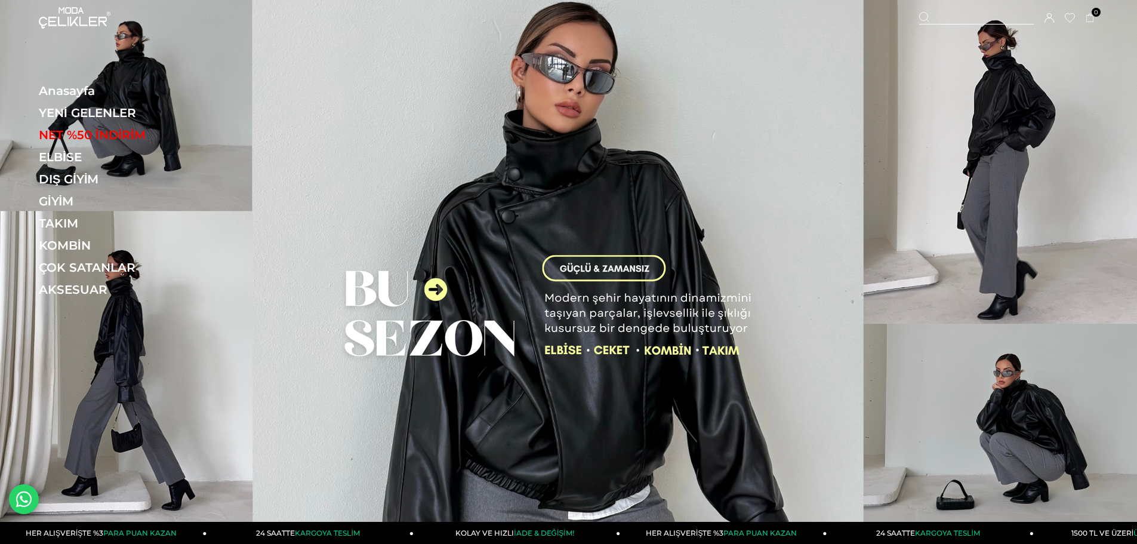 The width and height of the screenshot is (1137, 544). I want to click on a: YENİ GELENLER, so click(121, 113).